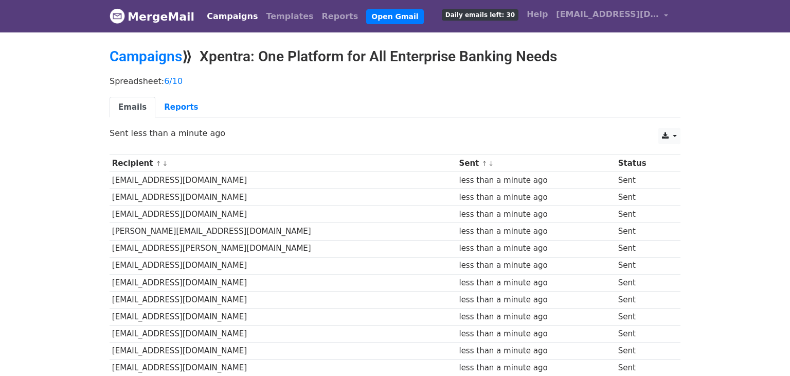  I want to click on th: Status, so click(644, 163).